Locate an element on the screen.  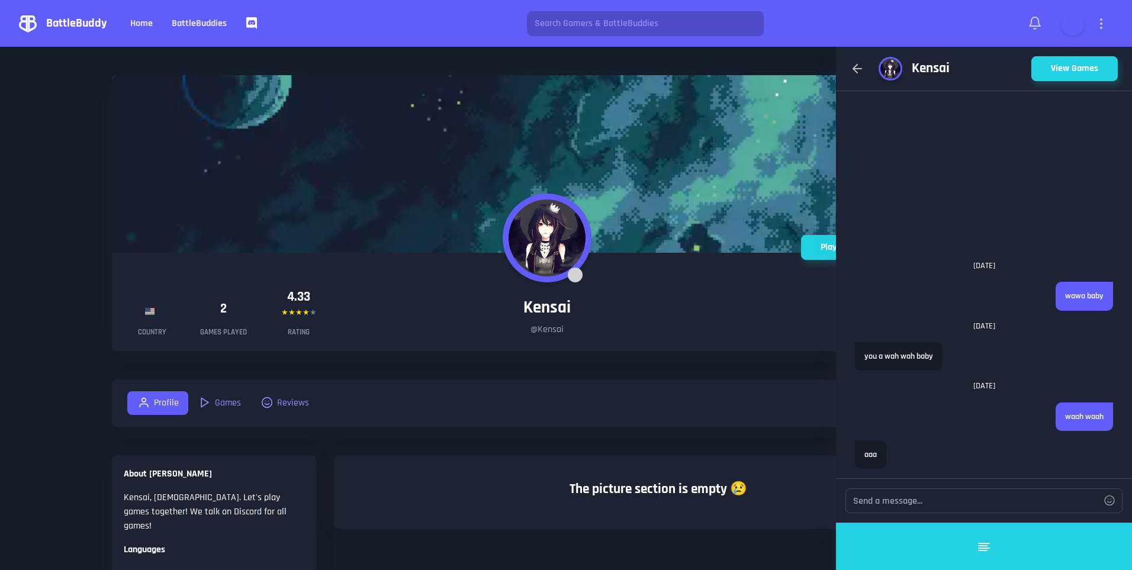
img: us.svg is located at coordinates (150, 311).